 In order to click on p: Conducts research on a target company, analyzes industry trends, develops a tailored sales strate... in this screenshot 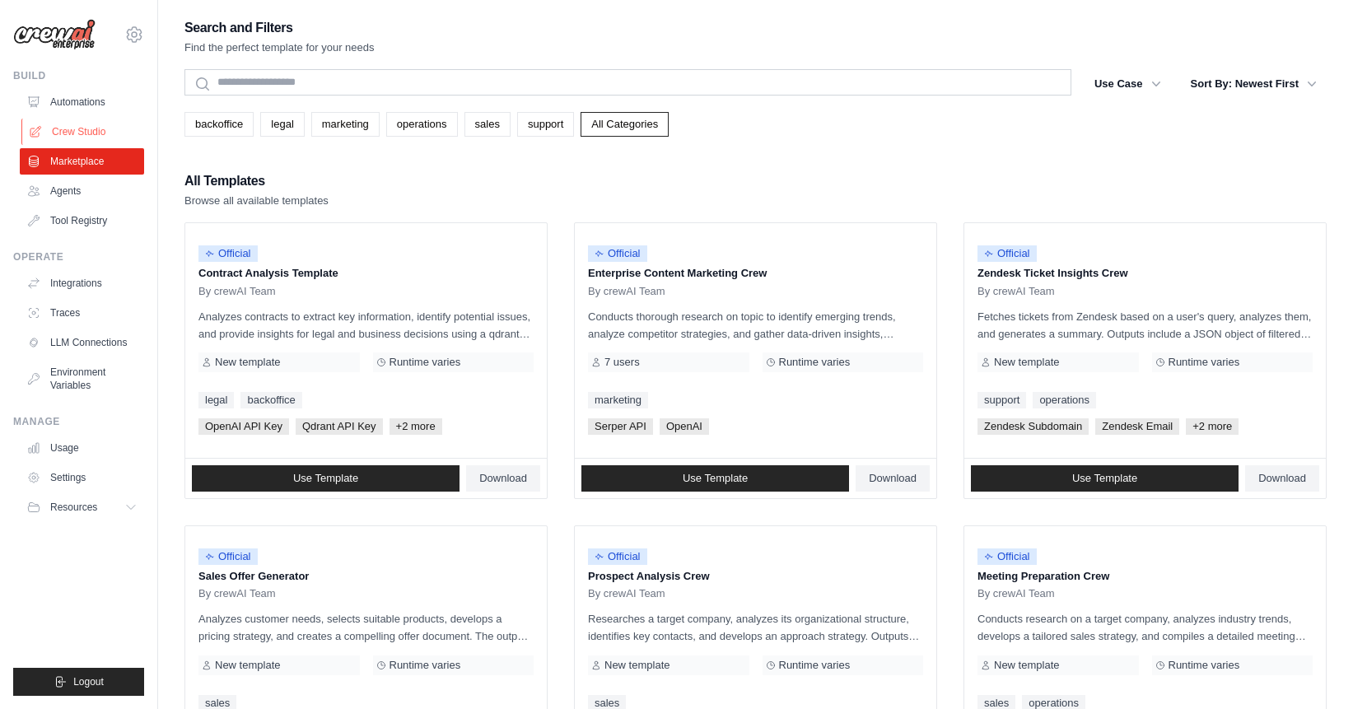, I will do `click(1145, 628)`.